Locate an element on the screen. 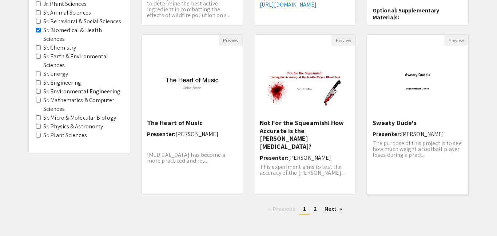 This screenshot has height=236, width=497. a: Technical Paper is located at coordinates (393, 24).